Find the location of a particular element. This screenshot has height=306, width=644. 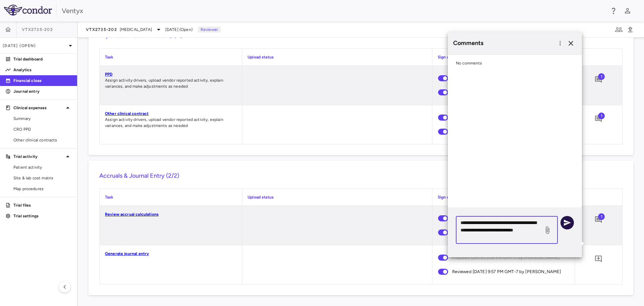

span: Map procedures is located at coordinates (43, 189).